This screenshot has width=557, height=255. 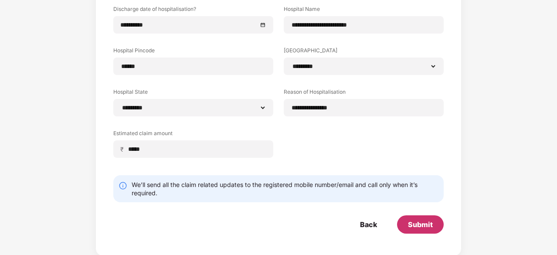 What do you see at coordinates (193, 52) in the screenshot?
I see `label: Hospital Pincode` at bounding box center [193, 52].